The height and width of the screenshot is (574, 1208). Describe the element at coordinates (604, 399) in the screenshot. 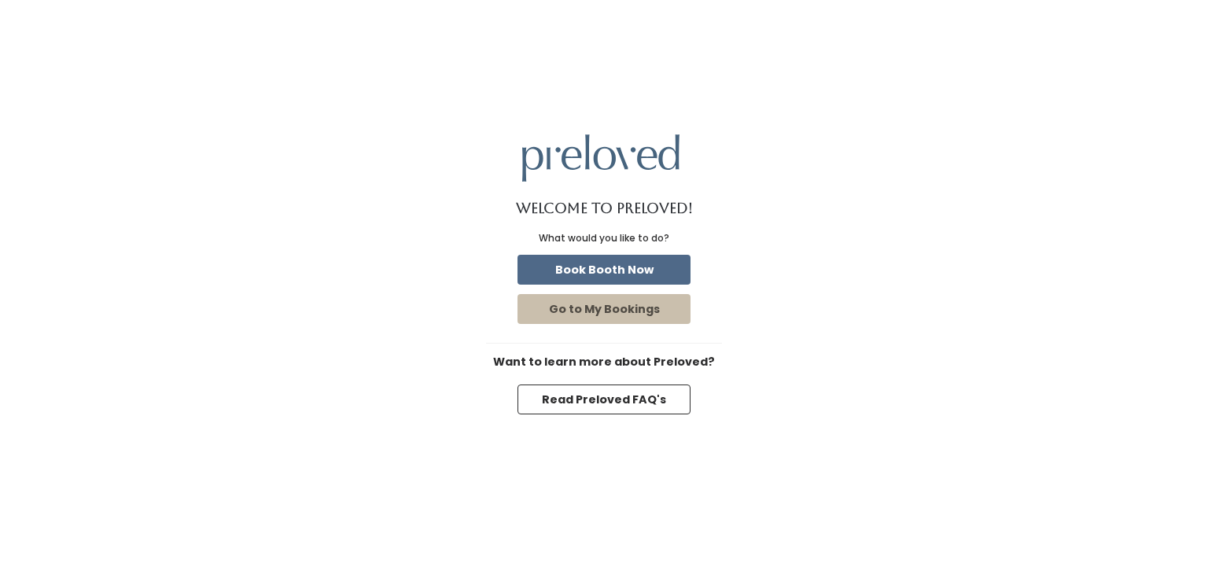

I see `button: Read Preloved FAQ's` at that location.